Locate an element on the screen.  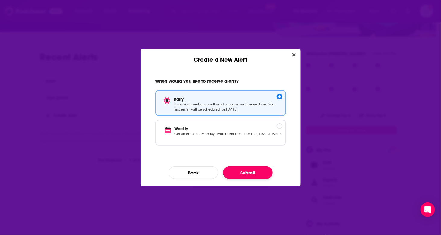
div: Create a New Alert is located at coordinates (221, 56).